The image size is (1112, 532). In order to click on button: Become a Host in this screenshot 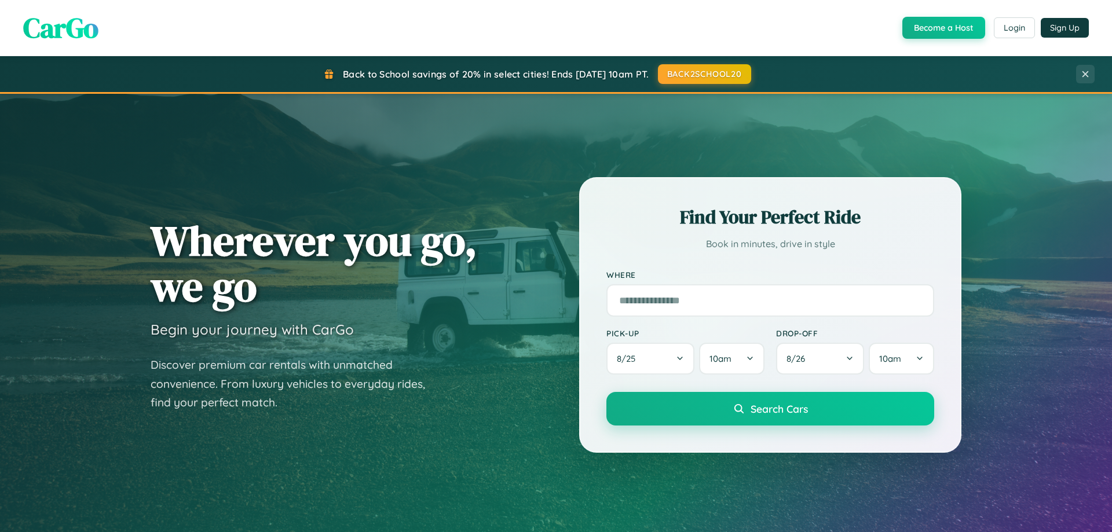, I will do `click(943, 28)`.